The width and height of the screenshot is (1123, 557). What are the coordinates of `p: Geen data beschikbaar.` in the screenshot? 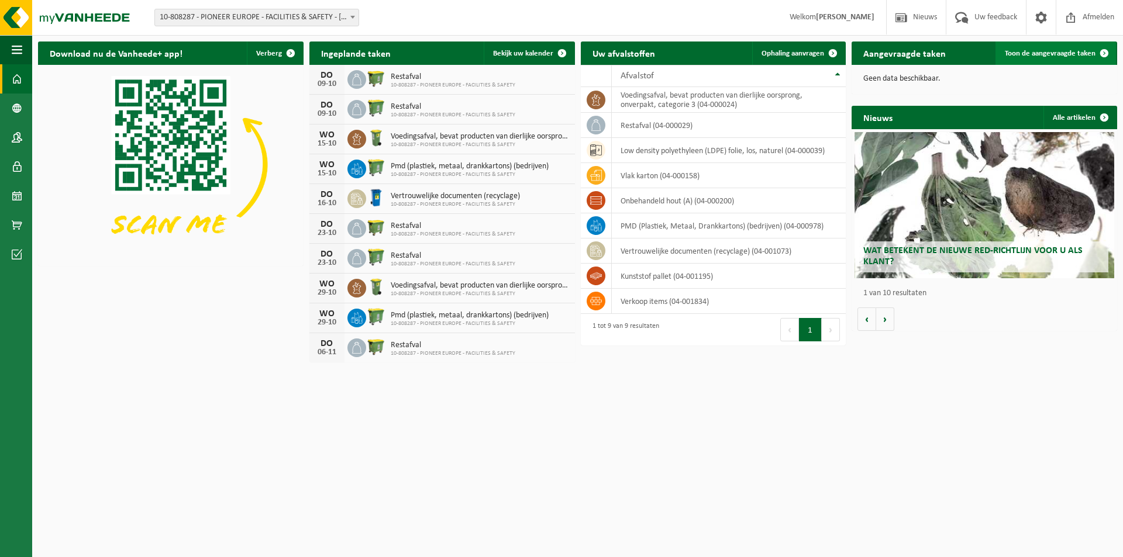 It's located at (984, 79).